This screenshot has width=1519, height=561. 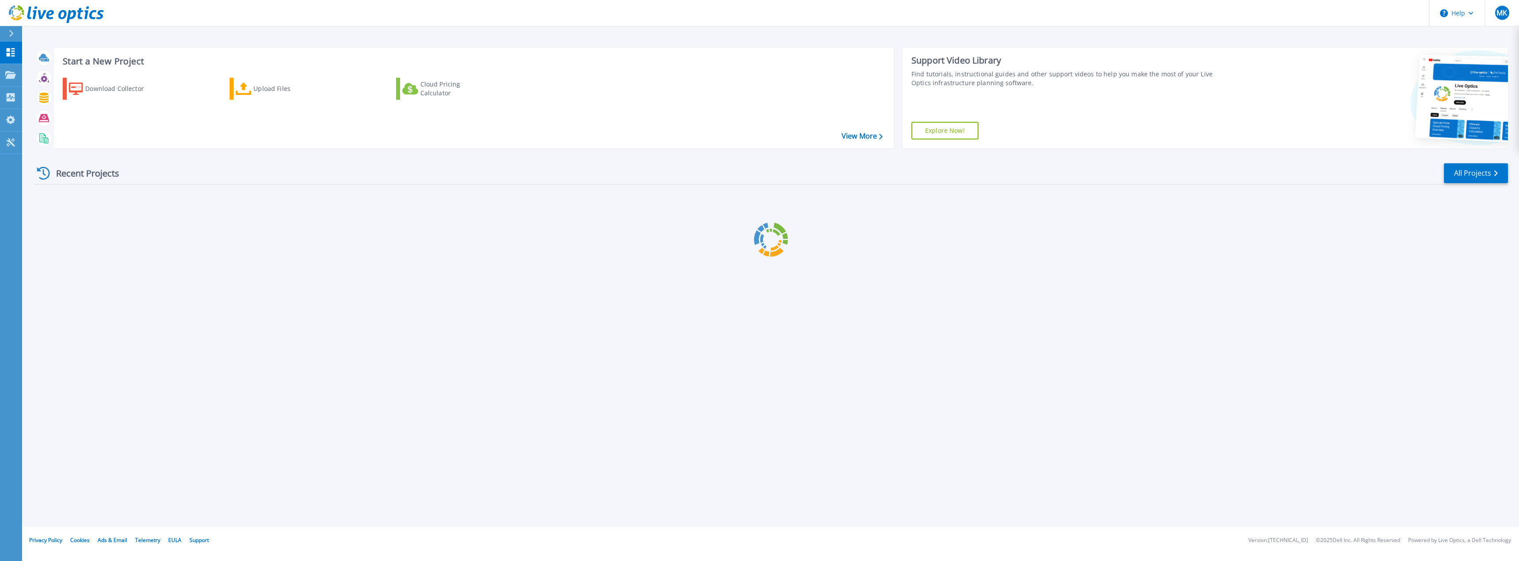 What do you see at coordinates (175, 540) in the screenshot?
I see `a: EULA` at bounding box center [175, 540].